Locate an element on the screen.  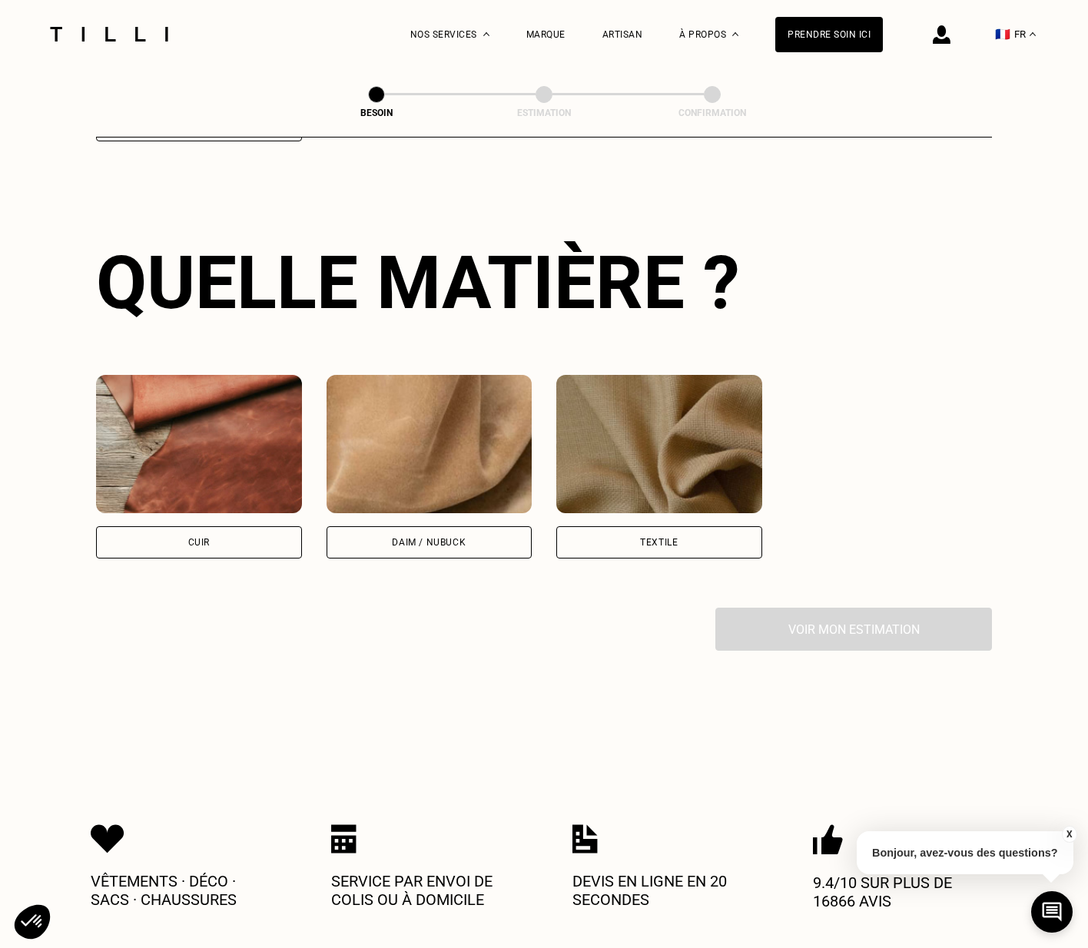
img: Menu déroulant is located at coordinates (486, 34).